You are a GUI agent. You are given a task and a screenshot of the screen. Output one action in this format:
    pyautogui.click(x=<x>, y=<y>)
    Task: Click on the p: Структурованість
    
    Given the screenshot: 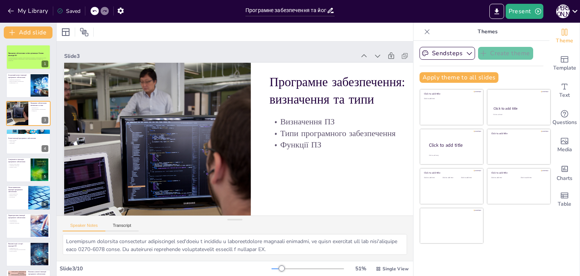 What is the action you would take?
    pyautogui.click(x=18, y=222)
    